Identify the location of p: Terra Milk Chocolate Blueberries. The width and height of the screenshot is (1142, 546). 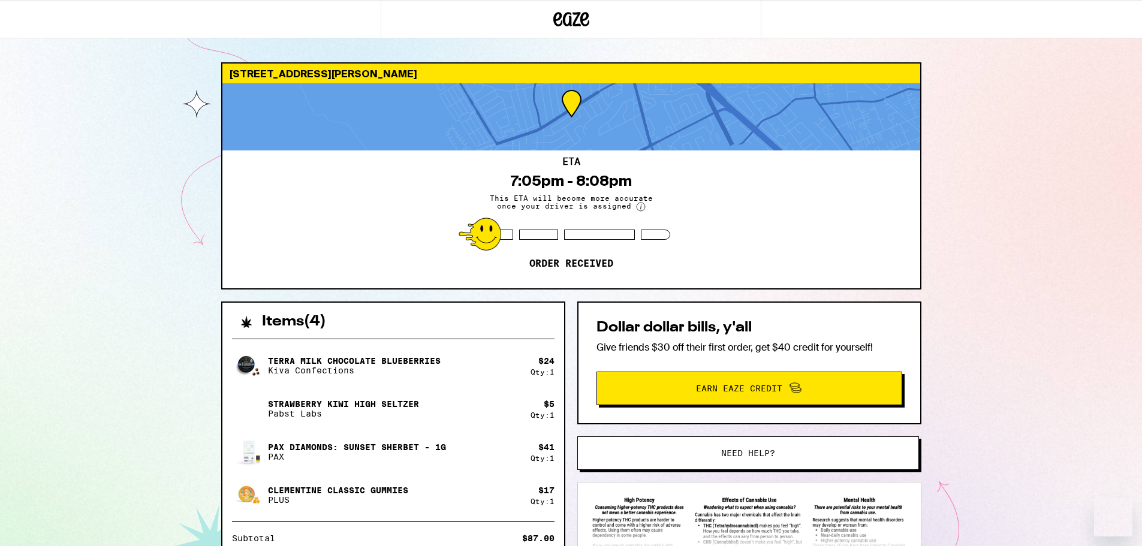
(354, 361).